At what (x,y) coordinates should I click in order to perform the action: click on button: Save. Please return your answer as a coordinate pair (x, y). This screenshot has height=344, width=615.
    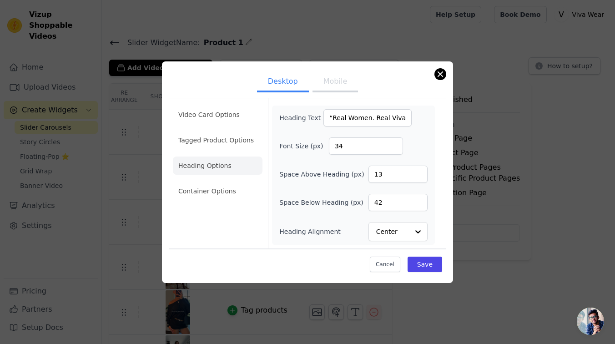
    Looking at the image, I should click on (425, 264).